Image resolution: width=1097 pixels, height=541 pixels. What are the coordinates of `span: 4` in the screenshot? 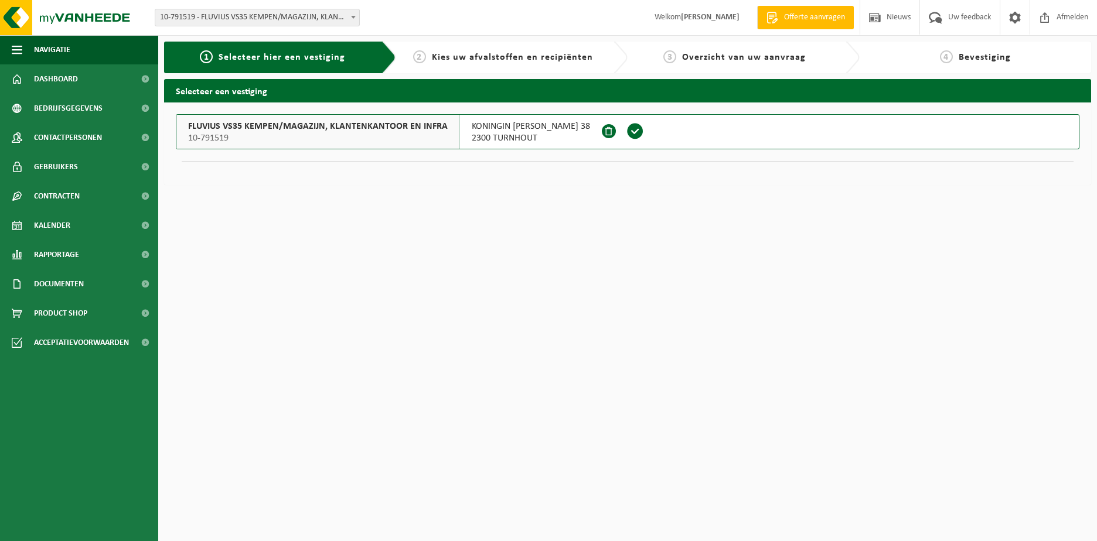 It's located at (946, 57).